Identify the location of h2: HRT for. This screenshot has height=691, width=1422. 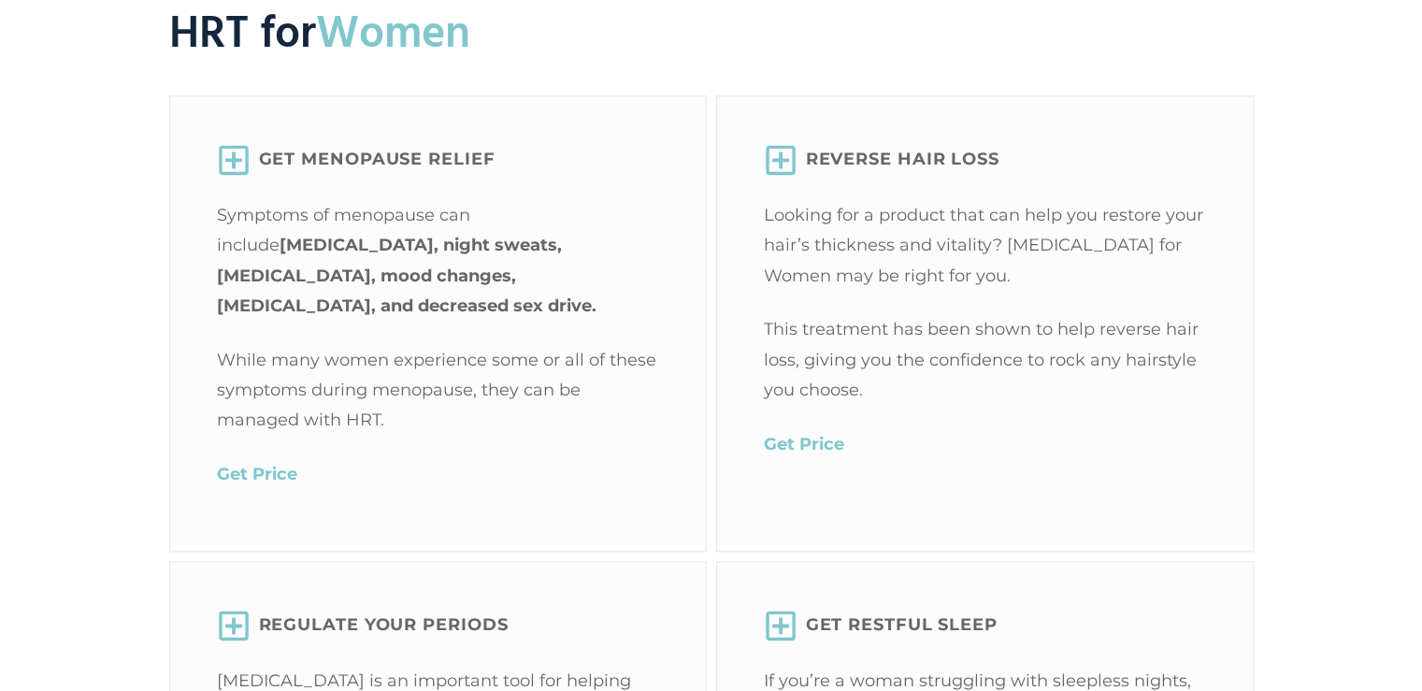
(711, 35).